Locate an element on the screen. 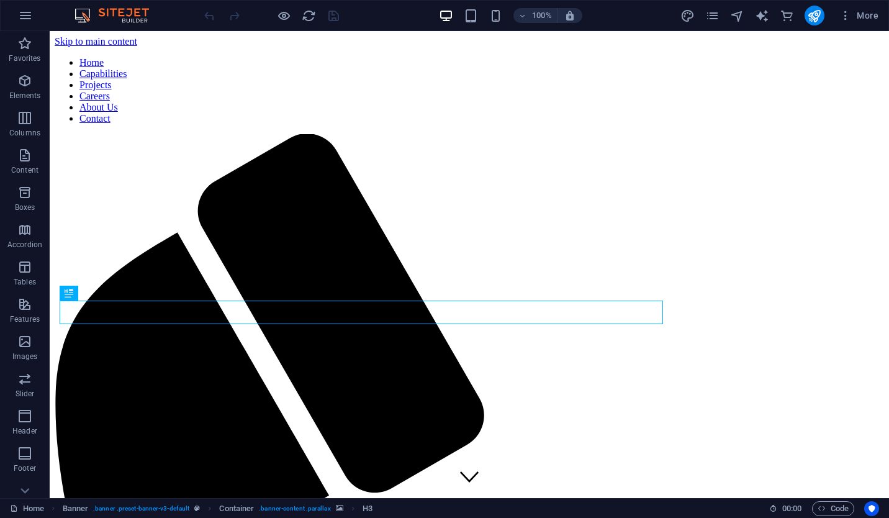  p: Slider is located at coordinates (25, 394).